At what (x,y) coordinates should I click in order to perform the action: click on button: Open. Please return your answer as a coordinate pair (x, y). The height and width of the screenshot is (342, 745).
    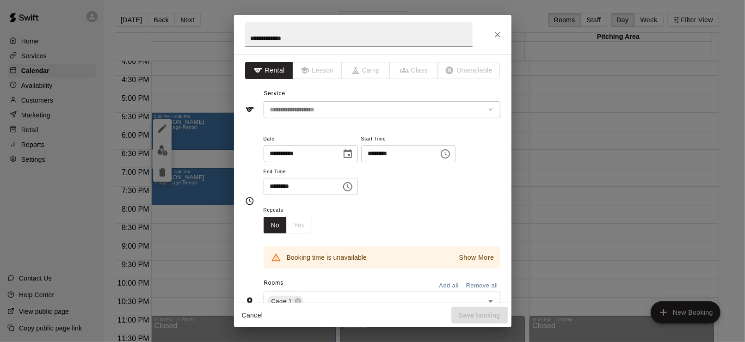
    Looking at the image, I should click on (491, 302).